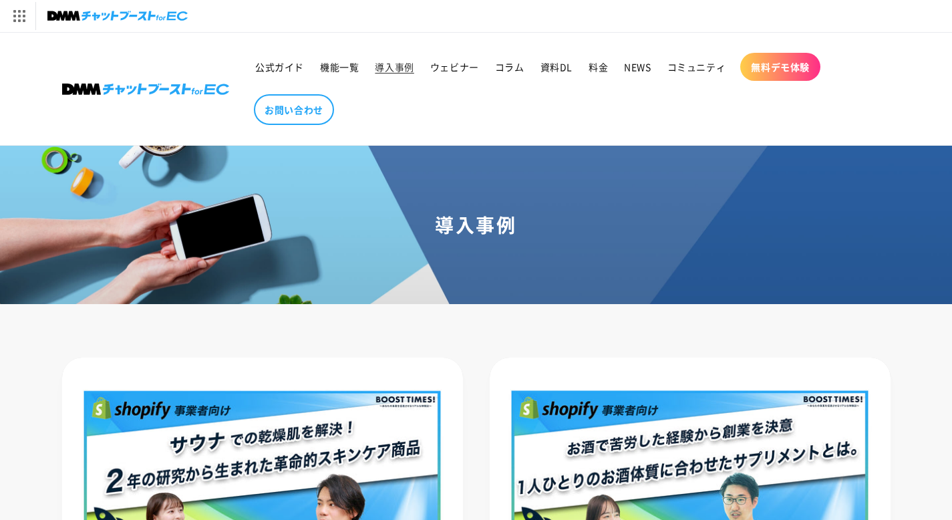 Image resolution: width=952 pixels, height=520 pixels. I want to click on a: 導入事例, so click(394, 67).